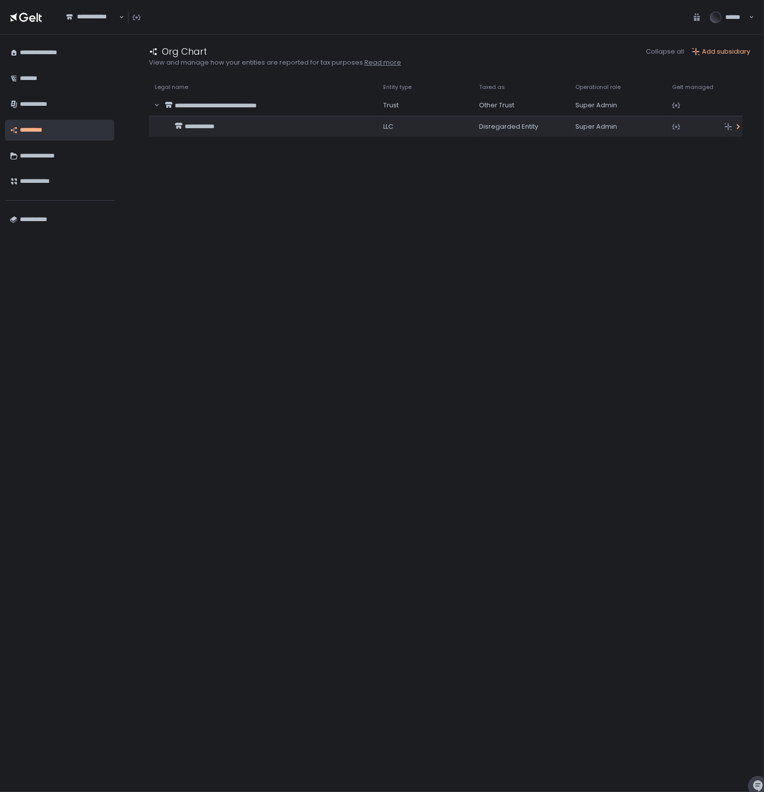 The image size is (764, 792). What do you see at coordinates (522, 127) in the screenshot?
I see `div: Disregarded Entity` at bounding box center [522, 127].